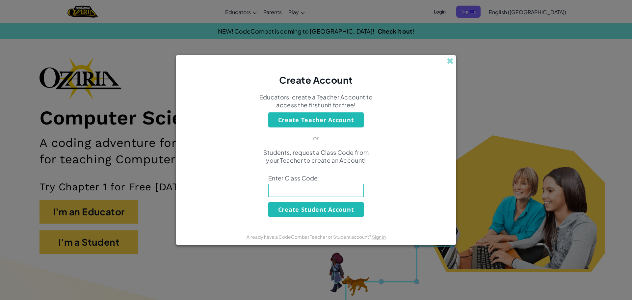  I want to click on button: Create Student Account, so click(316, 209).